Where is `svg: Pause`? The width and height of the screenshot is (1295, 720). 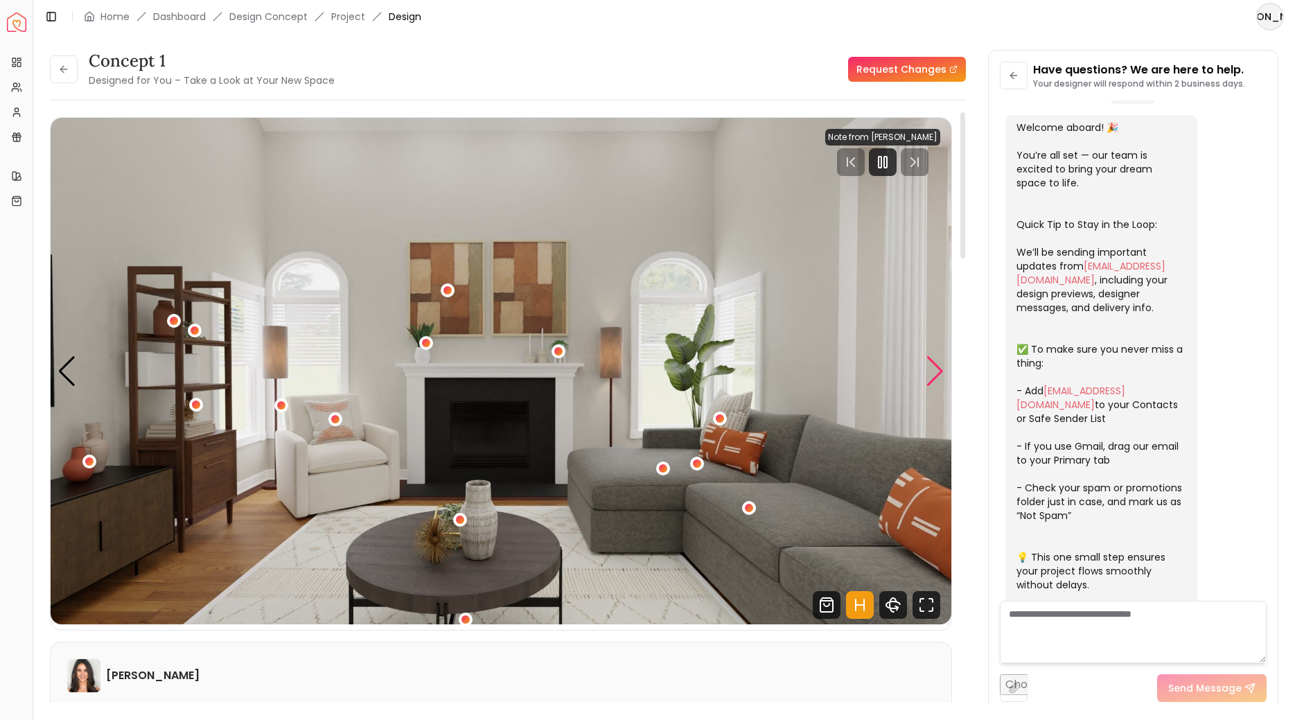 svg: Pause is located at coordinates (883, 162).